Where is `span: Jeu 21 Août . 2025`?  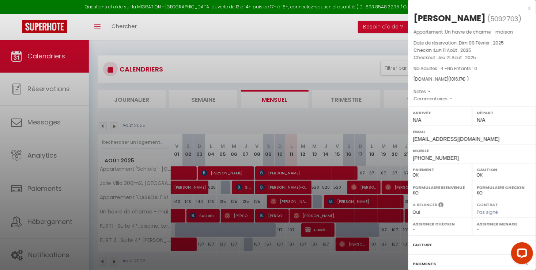
span: Jeu 21 Août . 2025 is located at coordinates (456, 57).